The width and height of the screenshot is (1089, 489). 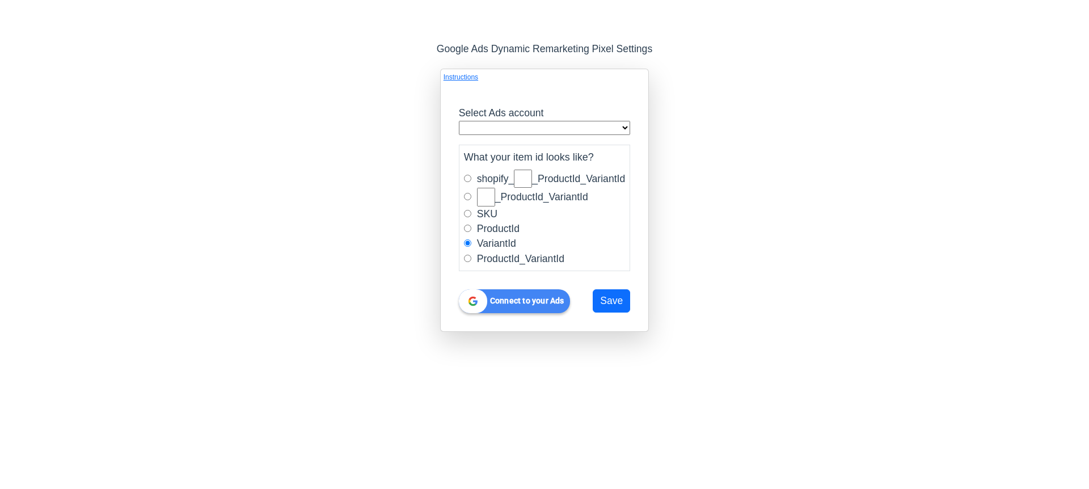 I want to click on h2: Google Ads Dynamic Remarketing Pixel Settings, so click(x=545, y=49).